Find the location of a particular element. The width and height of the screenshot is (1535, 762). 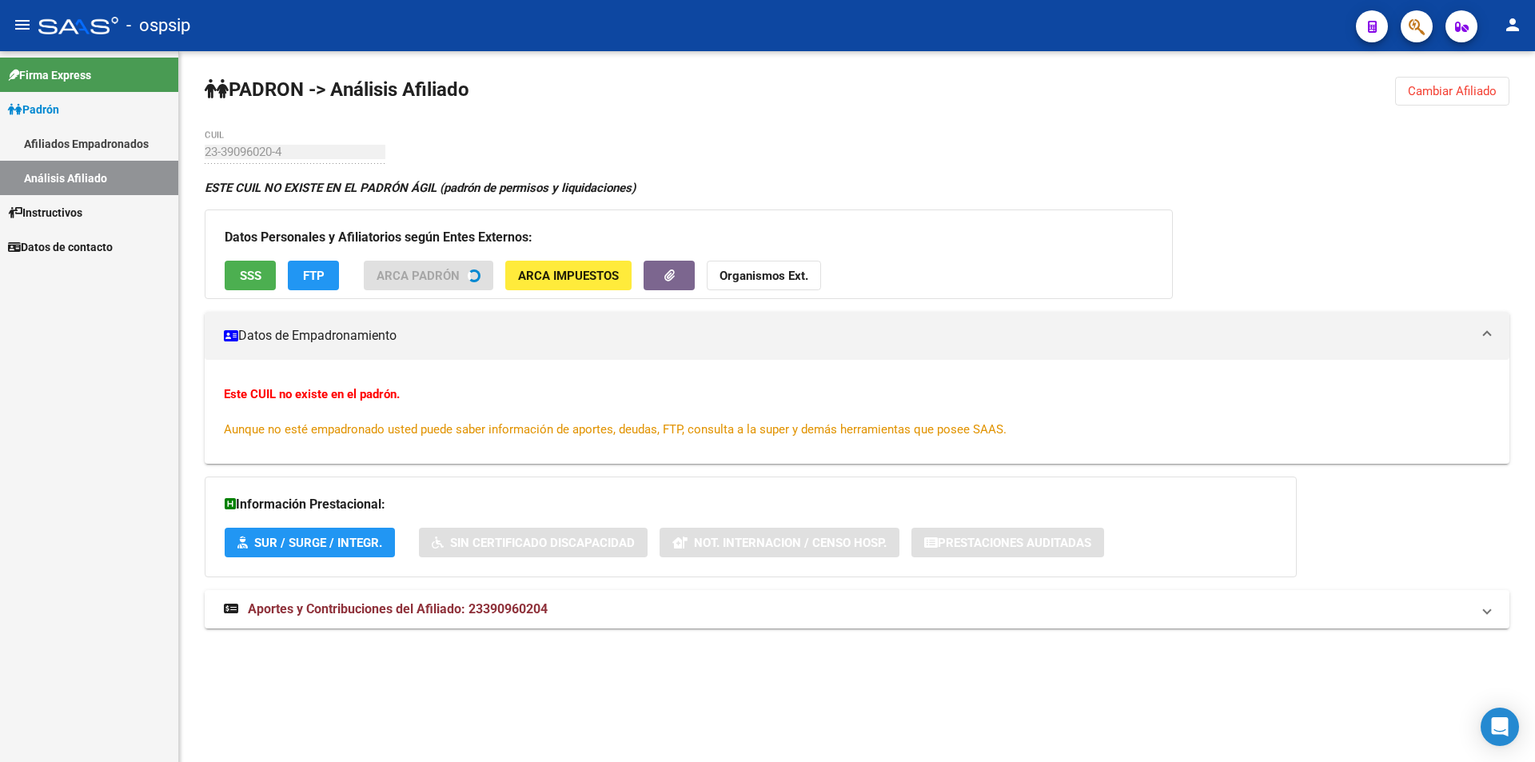

span: Prestaciones Auditadas is located at coordinates (1015, 543).